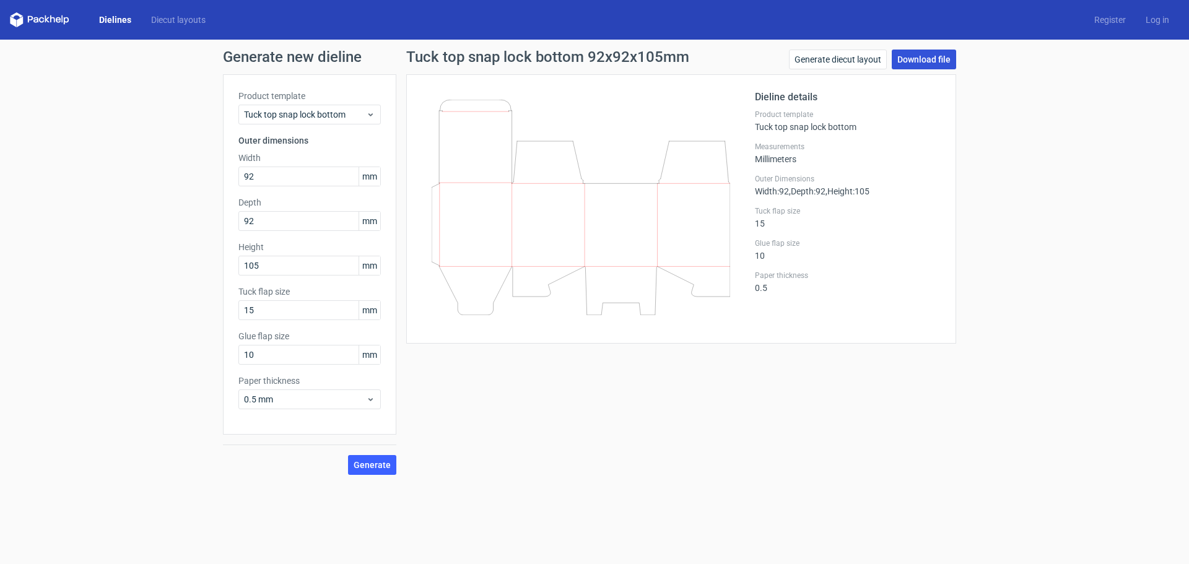 This screenshot has height=564, width=1189. What do you see at coordinates (305, 115) in the screenshot?
I see `span: Tuck top snap lock bottom` at bounding box center [305, 115].